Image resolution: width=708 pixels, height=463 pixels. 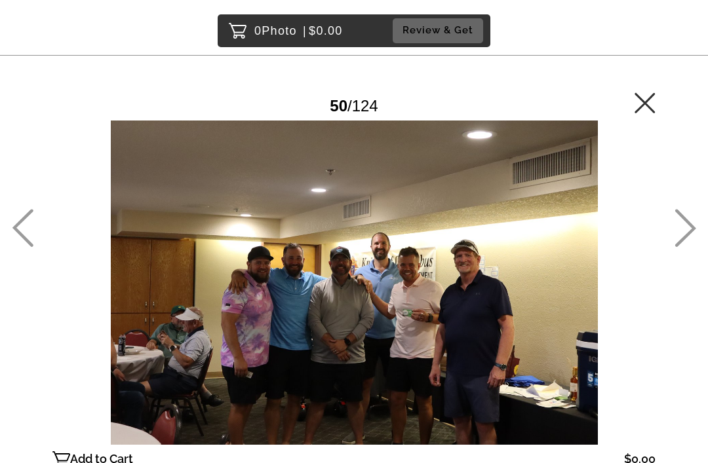 What do you see at coordinates (440, 30) in the screenshot?
I see `a: Review & Get` at bounding box center [440, 30].